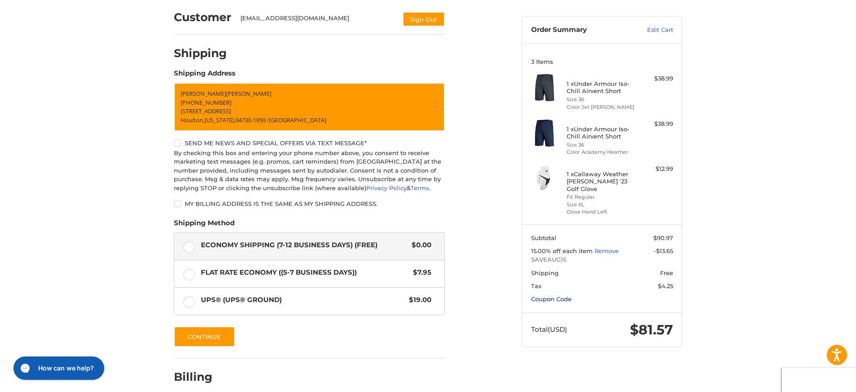  I want to click on span: SAVEAUG15, so click(602, 260).